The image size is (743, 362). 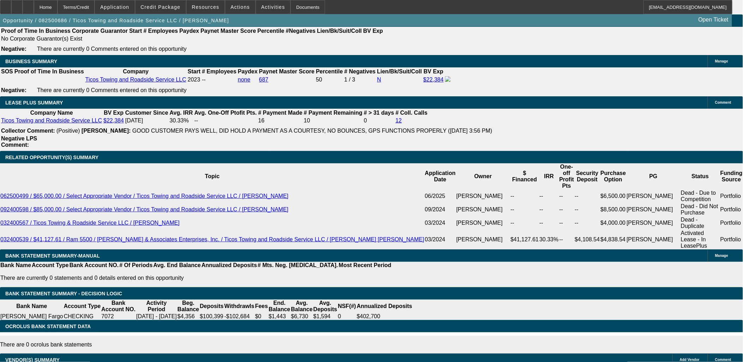 What do you see at coordinates (14, 90) in the screenshot?
I see `b: Negative:` at bounding box center [14, 90].